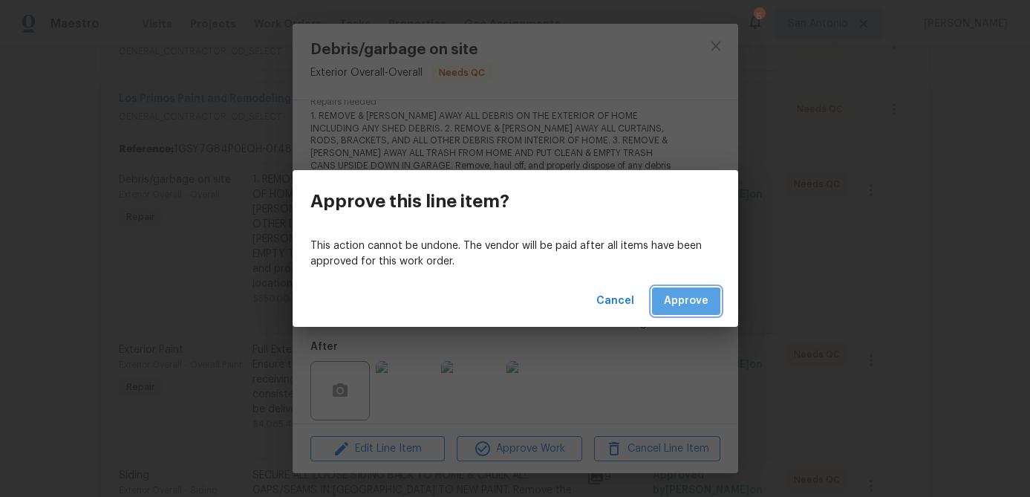  What do you see at coordinates (410, 201) in the screenshot?
I see `h3: Approve this line item?` at bounding box center [410, 201].